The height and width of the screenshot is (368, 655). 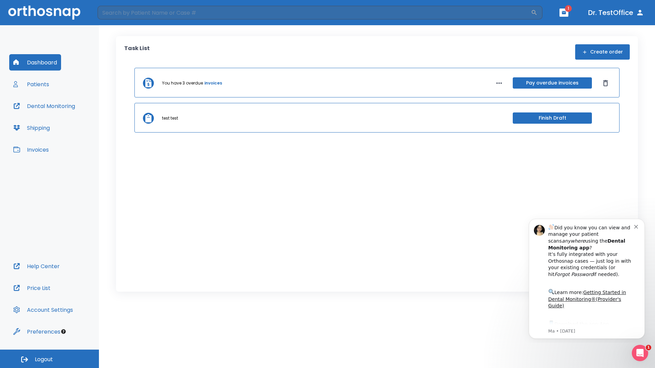 What do you see at coordinates (31, 84) in the screenshot?
I see `a: Patients` at bounding box center [31, 84].